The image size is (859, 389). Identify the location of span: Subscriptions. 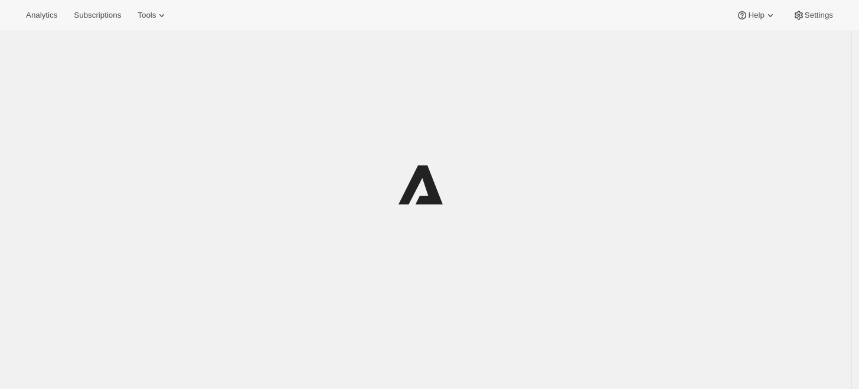
(97, 15).